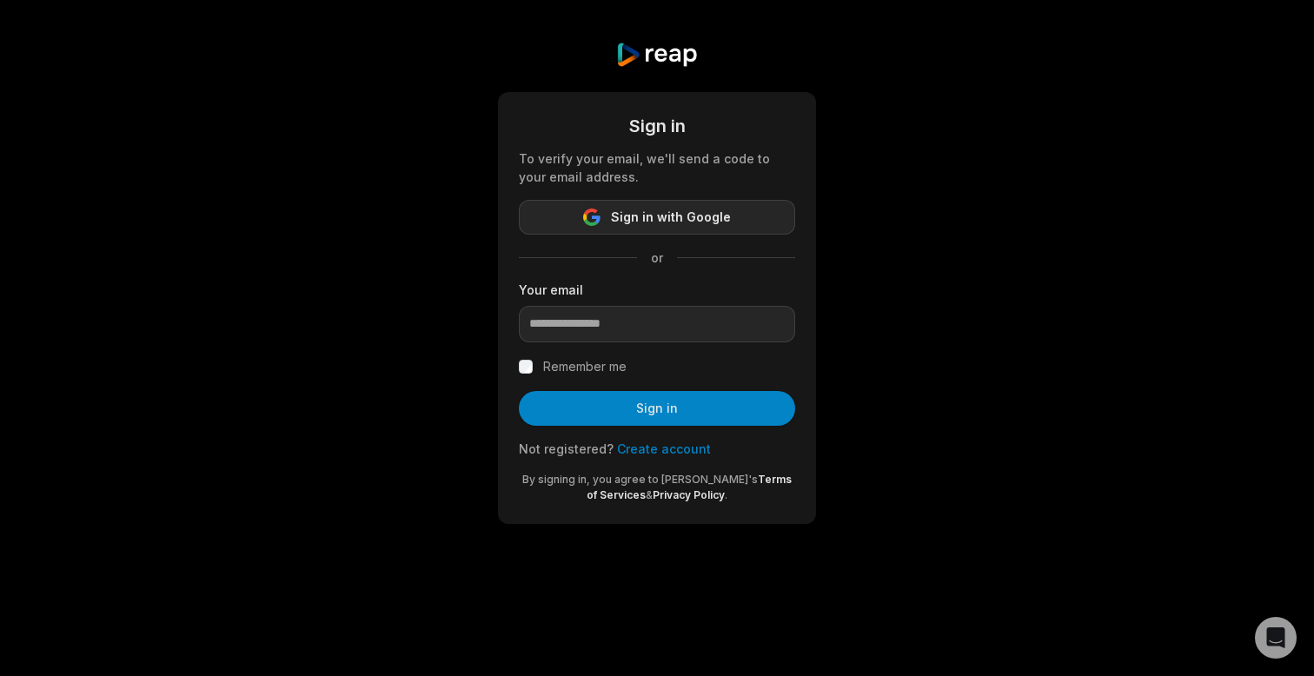 This screenshot has width=1314, height=676. Describe the element at coordinates (585, 367) in the screenshot. I see `label: Remember me` at that location.